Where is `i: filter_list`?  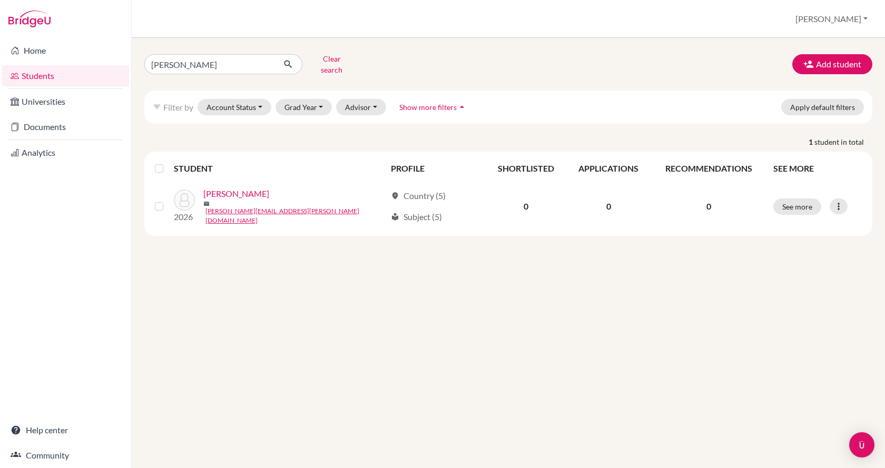 i: filter_list is located at coordinates (157, 107).